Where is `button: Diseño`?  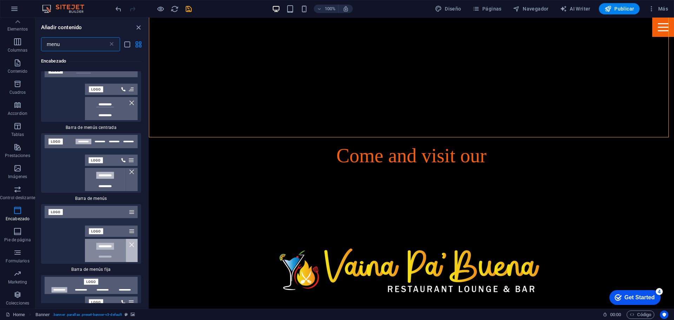
button: Diseño is located at coordinates (448, 9).